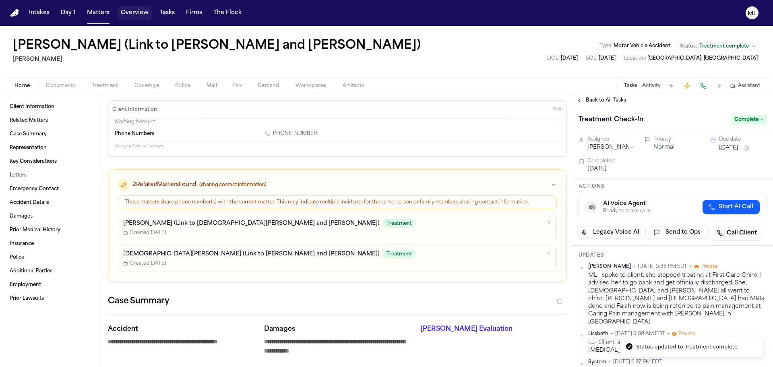 The image size is (773, 367). I want to click on span: Complete, so click(749, 120).